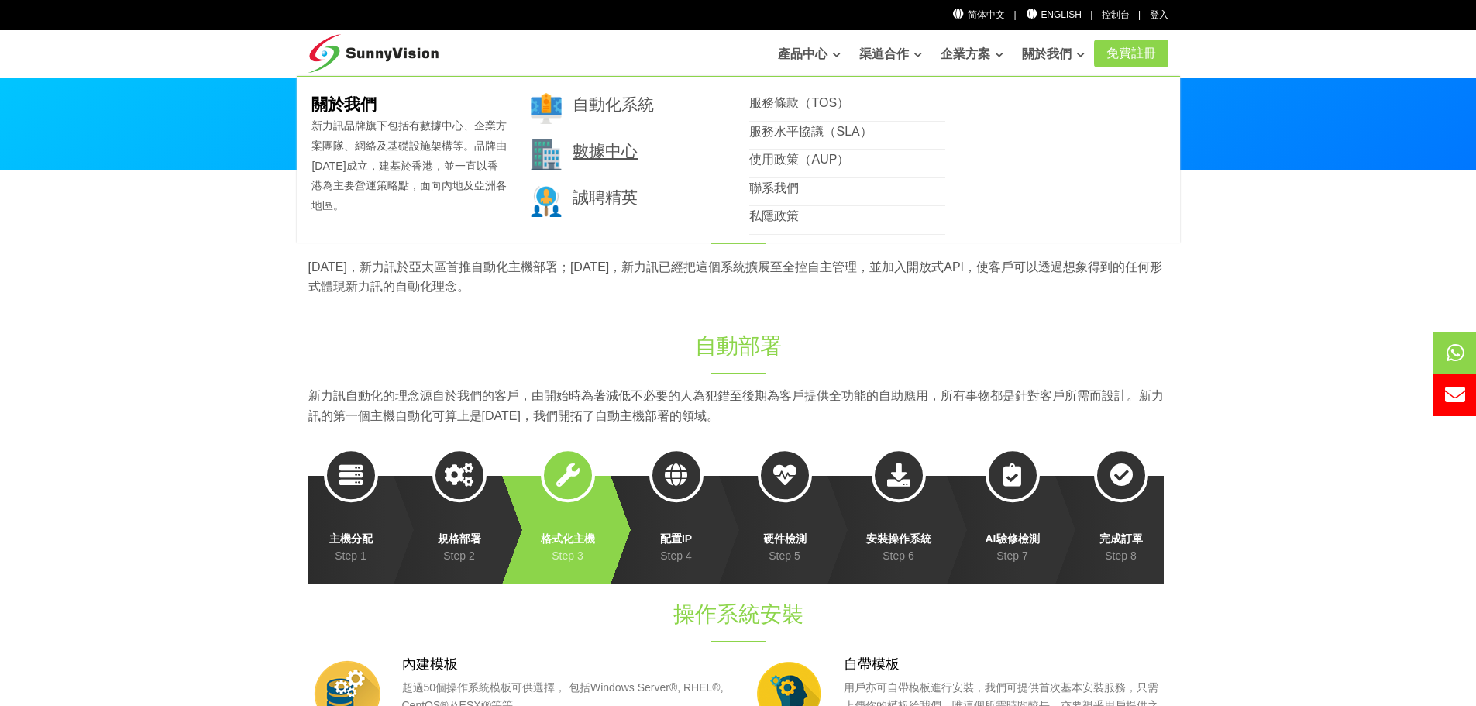 The height and width of the screenshot is (706, 1476). I want to click on em: Step 5, so click(784, 556).